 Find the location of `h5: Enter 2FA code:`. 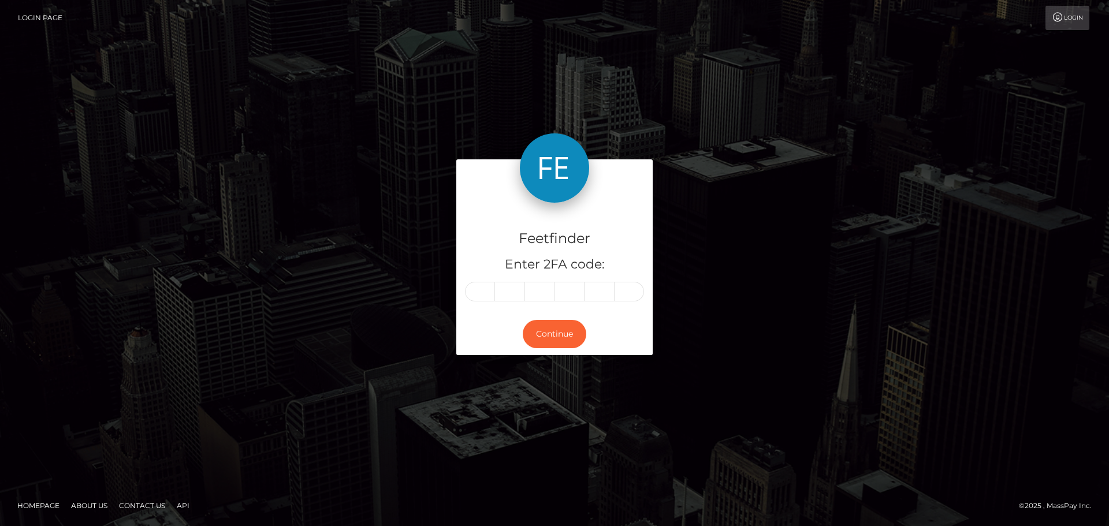

h5: Enter 2FA code: is located at coordinates (554, 265).